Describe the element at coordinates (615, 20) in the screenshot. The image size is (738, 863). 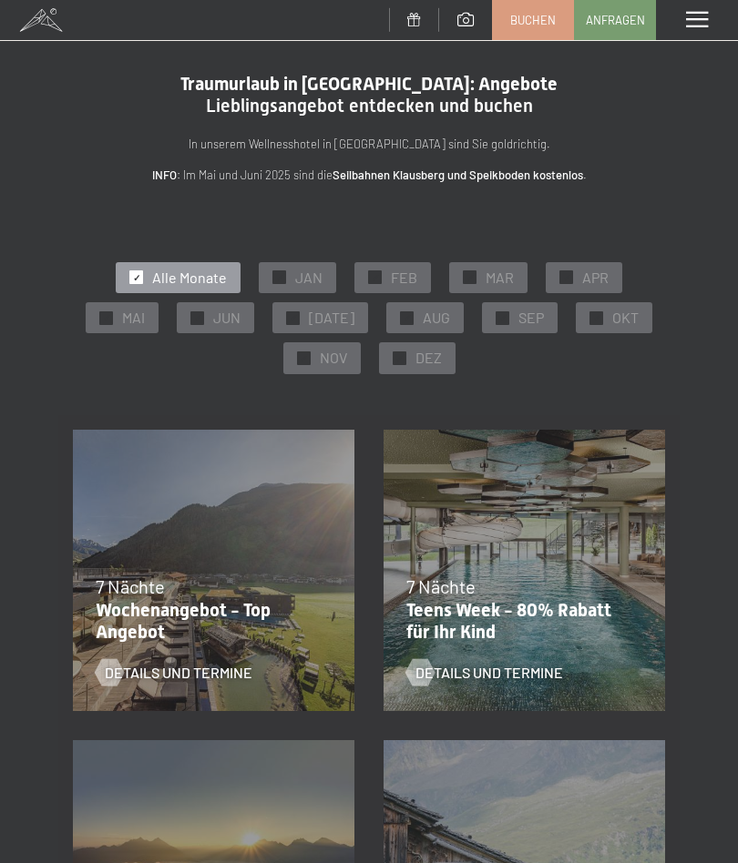
I see `span: Anfragen` at that location.